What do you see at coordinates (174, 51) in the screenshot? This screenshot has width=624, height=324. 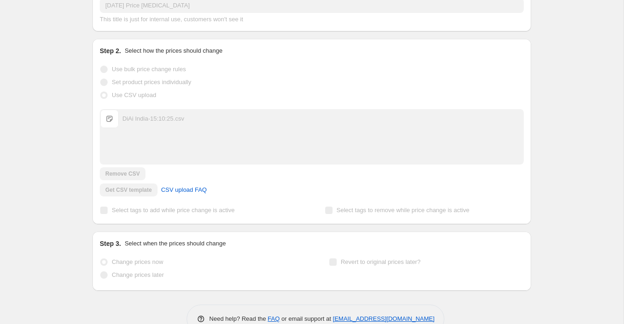 I see `p: Select how the prices should change` at bounding box center [174, 51].